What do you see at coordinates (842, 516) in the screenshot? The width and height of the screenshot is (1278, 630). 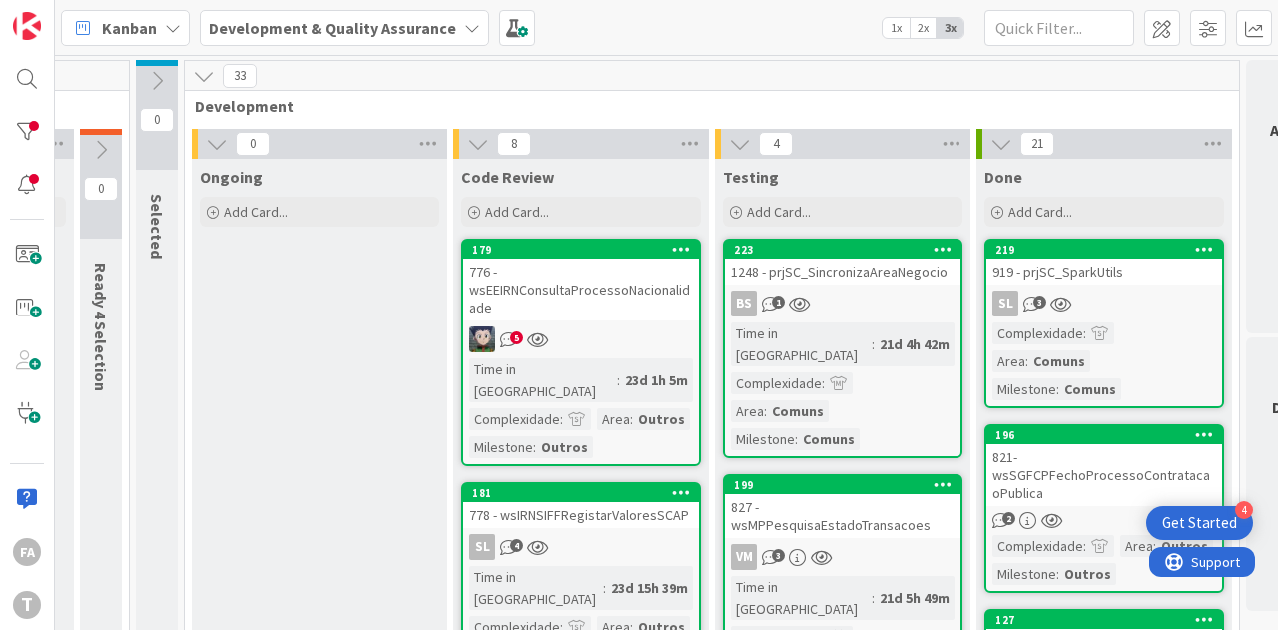 I see `div: 827 - wsMPPesquisaEstadoTransacoes` at bounding box center [842, 516].